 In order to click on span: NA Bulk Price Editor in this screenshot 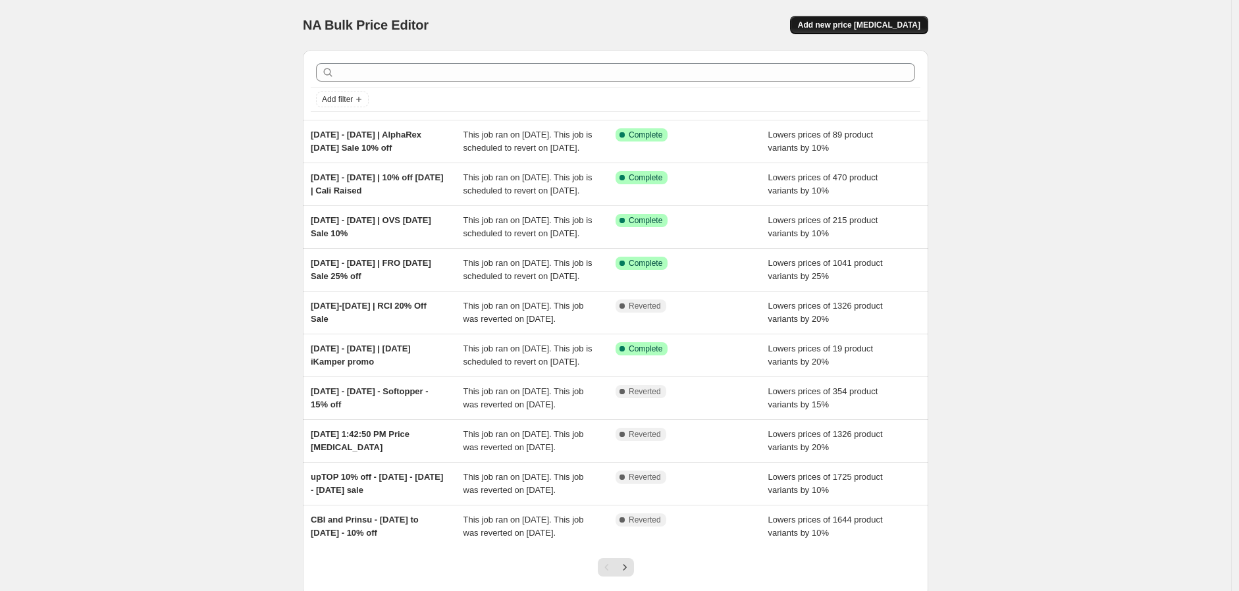, I will do `click(365, 25)`.